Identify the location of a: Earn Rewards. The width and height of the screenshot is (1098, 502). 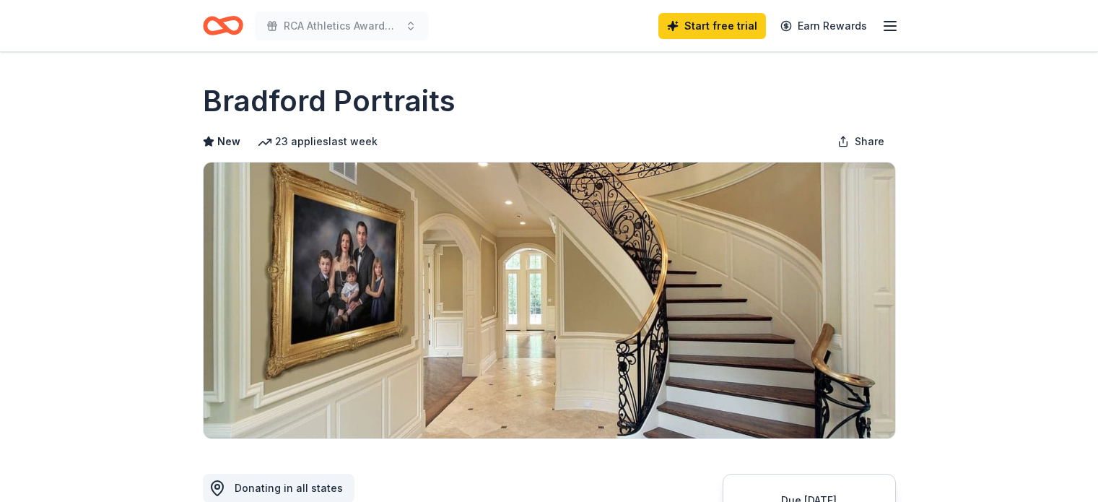
(824, 26).